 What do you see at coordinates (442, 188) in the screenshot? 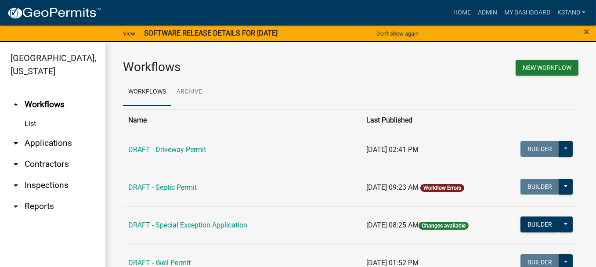
I see `a: Workflow Errors` at bounding box center [442, 188].